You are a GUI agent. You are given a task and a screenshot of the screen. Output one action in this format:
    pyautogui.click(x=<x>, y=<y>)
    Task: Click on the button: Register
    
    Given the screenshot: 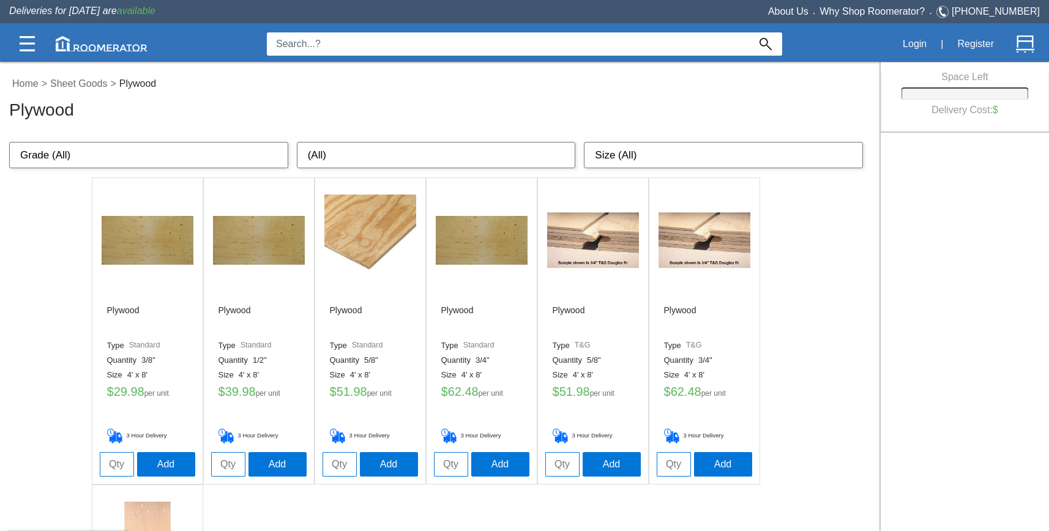 What is the action you would take?
    pyautogui.click(x=976, y=44)
    